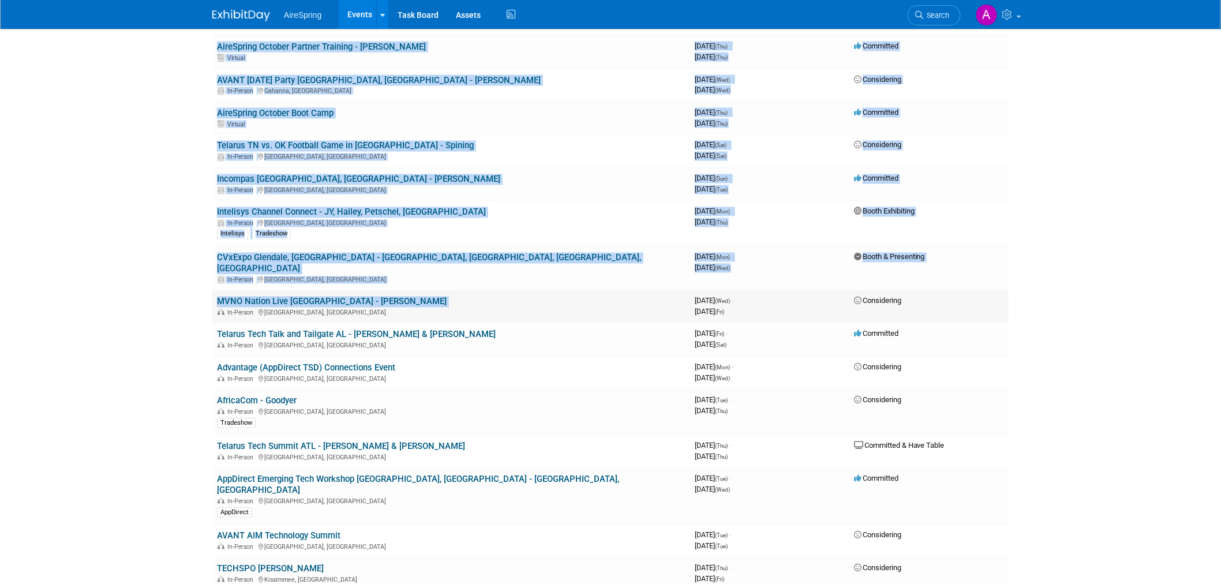 The height and width of the screenshot is (584, 1221). Describe the element at coordinates (899, 445) in the screenshot. I see `span: Committed & Have Table` at that location.